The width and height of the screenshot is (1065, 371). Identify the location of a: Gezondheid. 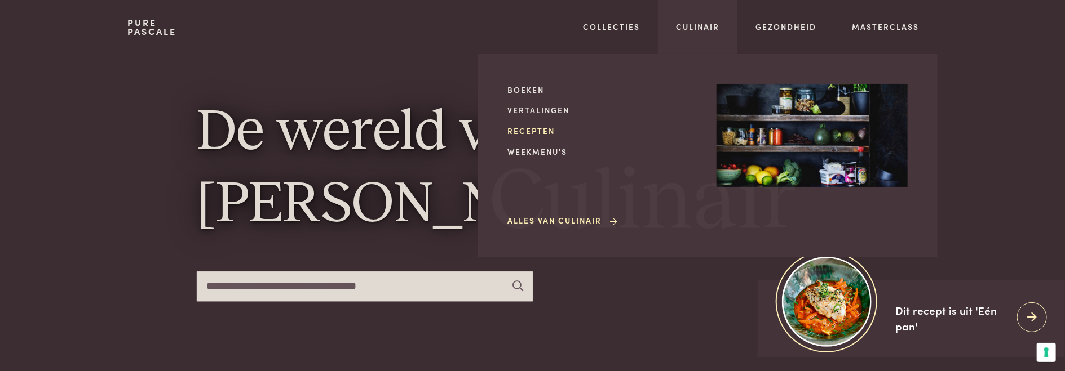
(786, 26).